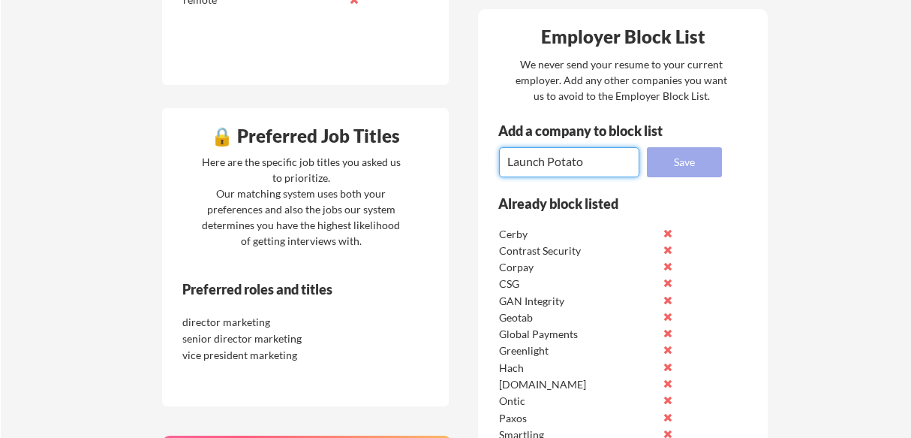 This screenshot has height=438, width=911. Describe the element at coordinates (592, 131) in the screenshot. I see `div: Add a company to block list` at that location.